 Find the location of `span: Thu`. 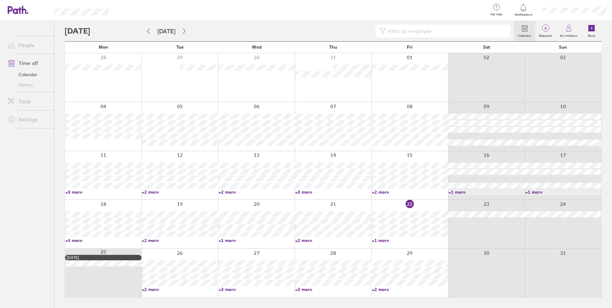

span: Thu is located at coordinates (333, 47).